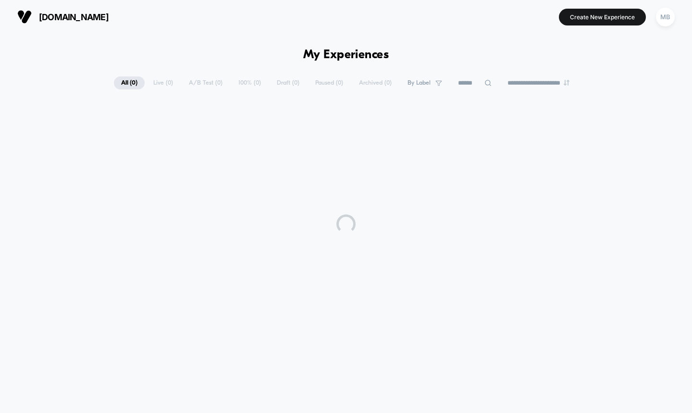 The image size is (692, 413). I want to click on img: Visually logo, so click(25, 17).